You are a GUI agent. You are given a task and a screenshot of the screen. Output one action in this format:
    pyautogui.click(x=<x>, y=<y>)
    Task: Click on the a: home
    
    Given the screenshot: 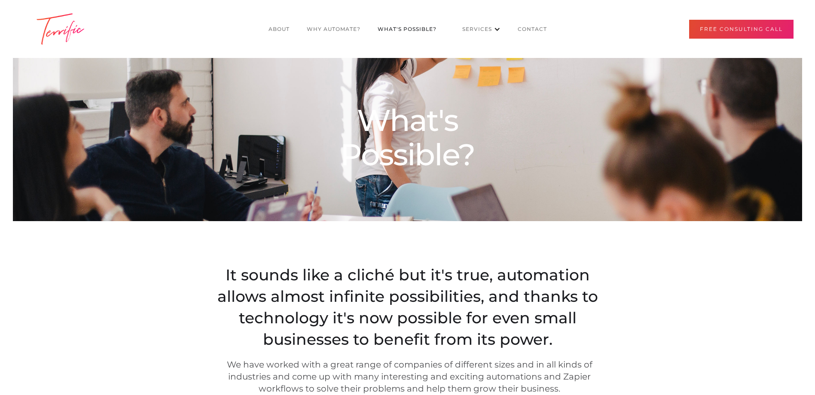 What is the action you would take?
    pyautogui.click(x=60, y=29)
    